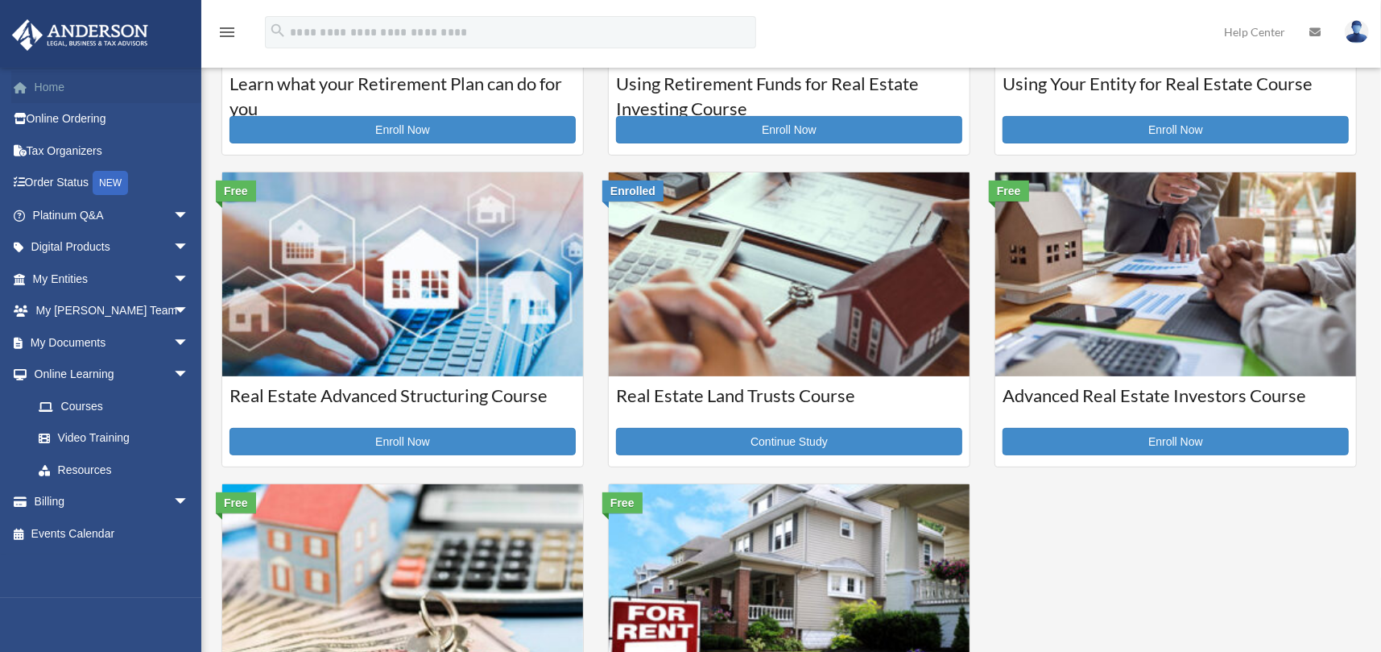 The image size is (1381, 652). What do you see at coordinates (789, 92) in the screenshot?
I see `h3: Using Retirement Funds for Real Estate Investing Course` at bounding box center [789, 92].